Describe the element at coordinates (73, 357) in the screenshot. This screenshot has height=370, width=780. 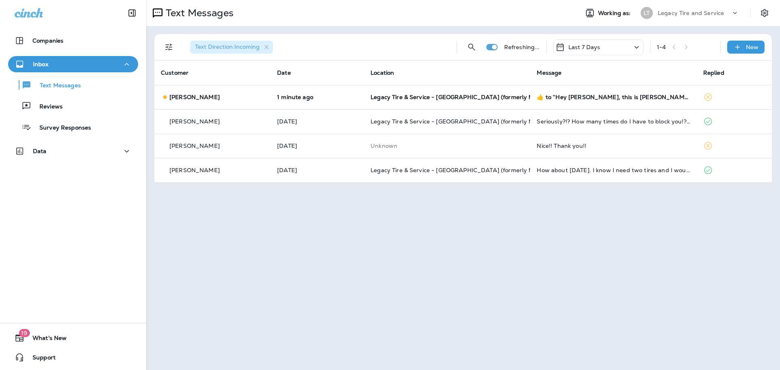
I see `button: Support` at that location.